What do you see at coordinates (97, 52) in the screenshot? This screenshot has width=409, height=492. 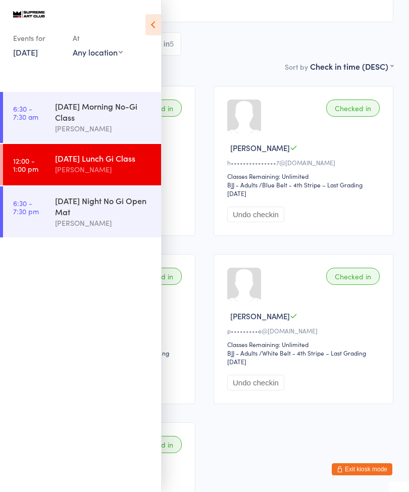 I see `div: Any location` at bounding box center [97, 52].